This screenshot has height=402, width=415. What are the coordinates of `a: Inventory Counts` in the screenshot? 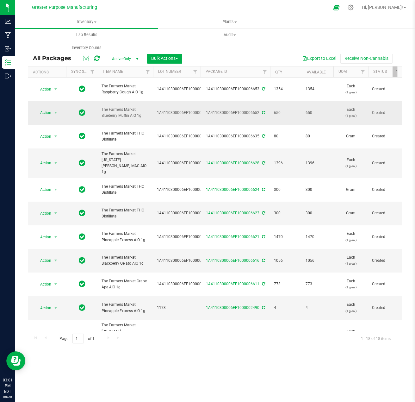 It's located at (87, 48).